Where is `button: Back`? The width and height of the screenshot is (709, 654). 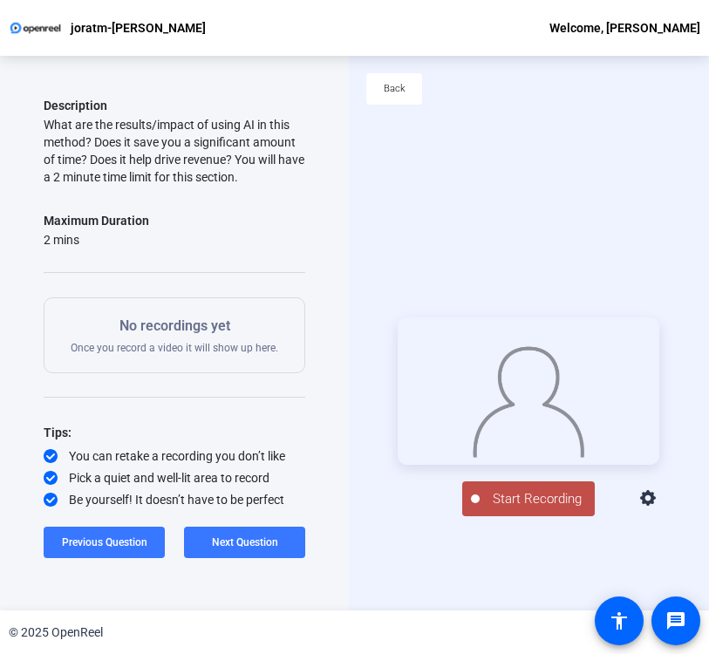
button: Back is located at coordinates (394, 89).